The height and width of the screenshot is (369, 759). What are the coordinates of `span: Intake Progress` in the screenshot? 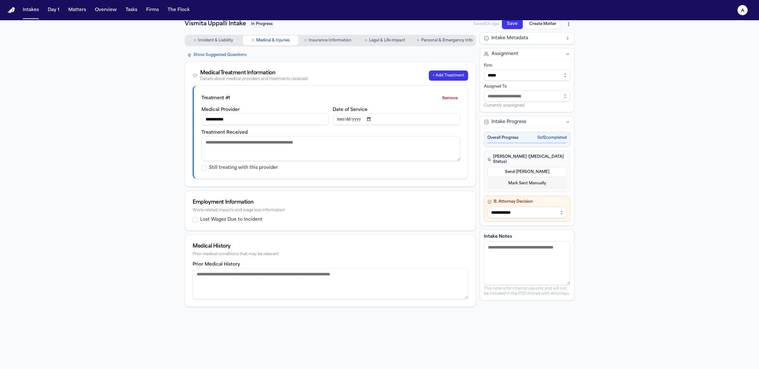 It's located at (509, 122).